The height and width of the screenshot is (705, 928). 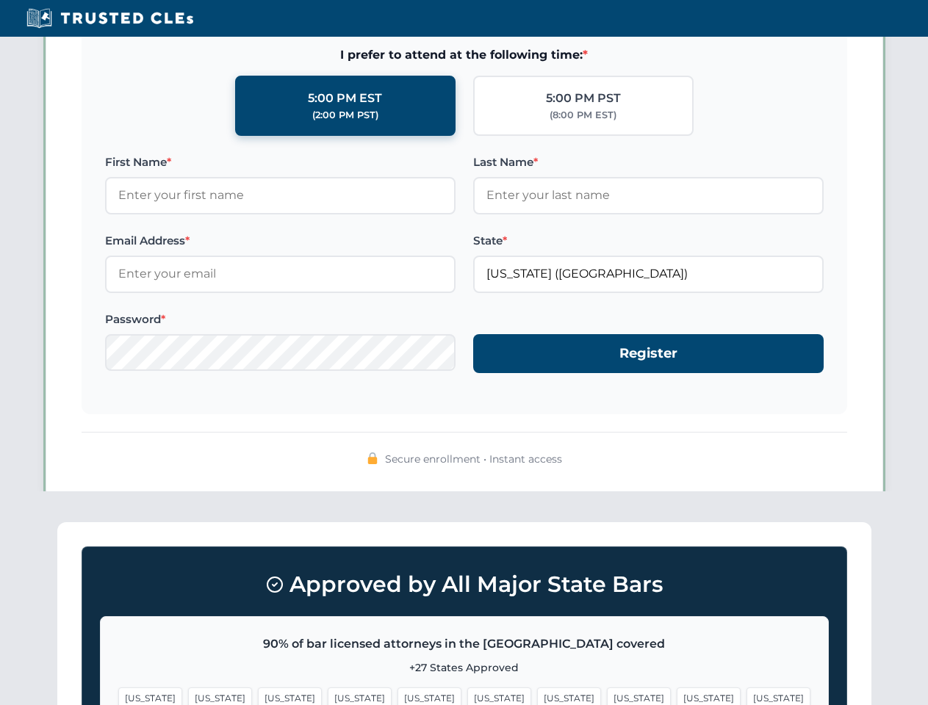 What do you see at coordinates (648, 241) in the screenshot?
I see `label: State` at bounding box center [648, 241].